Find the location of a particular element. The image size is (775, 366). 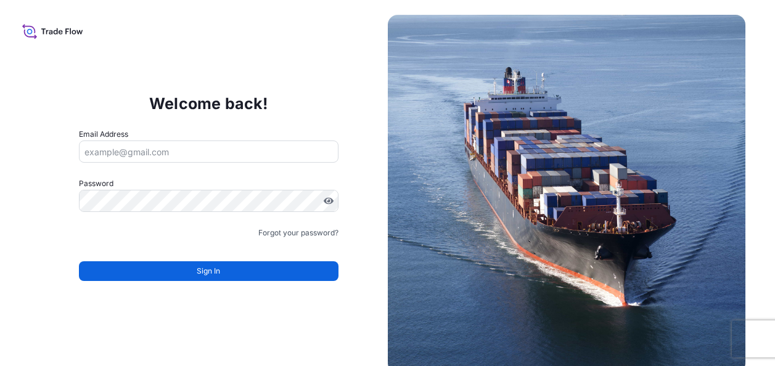

button: Sign In is located at coordinates (208, 271).